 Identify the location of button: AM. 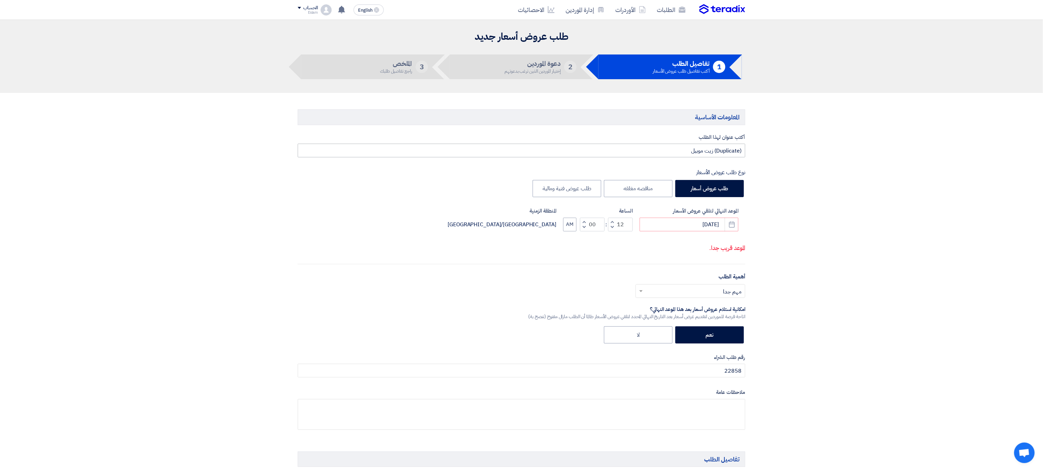
(570, 225).